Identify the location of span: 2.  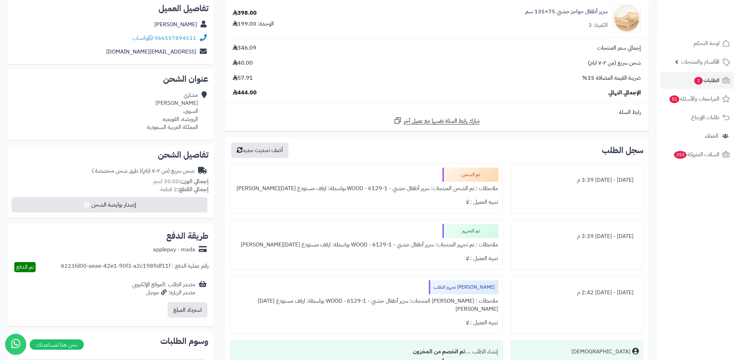
(699, 81).